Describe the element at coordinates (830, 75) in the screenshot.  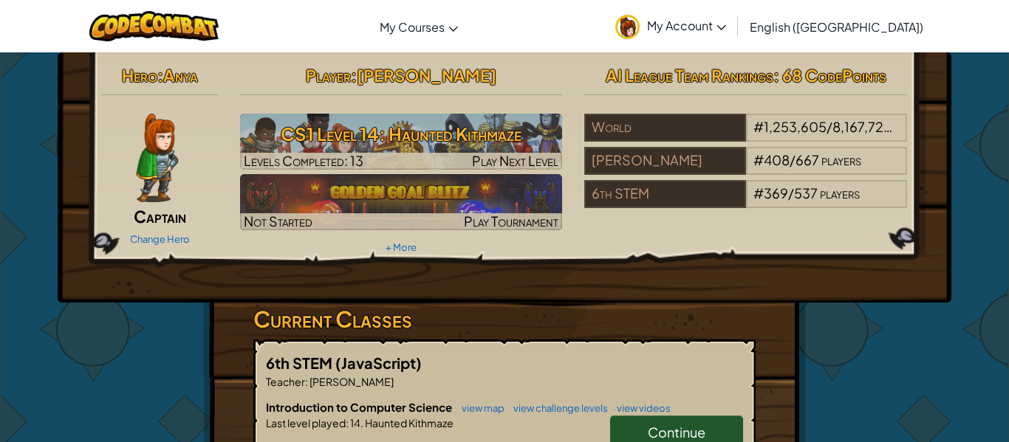
I see `span: : 68 CodePoints` at that location.